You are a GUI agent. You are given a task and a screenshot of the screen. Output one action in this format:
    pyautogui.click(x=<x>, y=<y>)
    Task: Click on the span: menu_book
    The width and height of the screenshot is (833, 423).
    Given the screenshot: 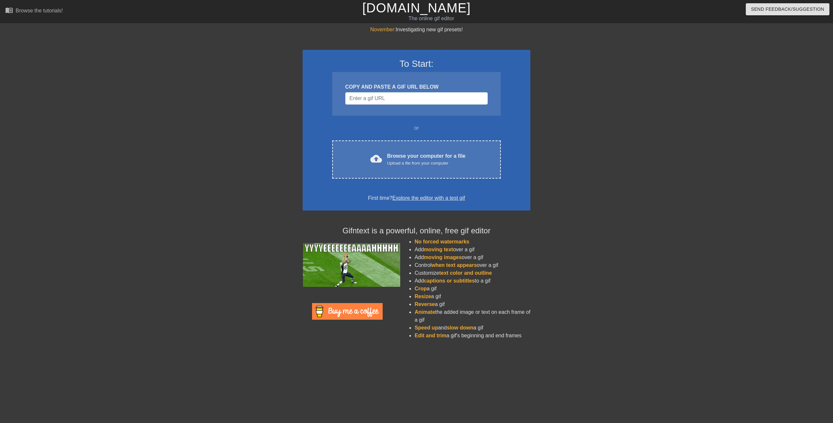 What is the action you would take?
    pyautogui.click(x=9, y=10)
    